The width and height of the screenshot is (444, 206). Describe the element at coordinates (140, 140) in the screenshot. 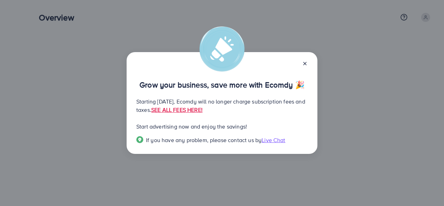

I see `img: Popup guide` at that location.